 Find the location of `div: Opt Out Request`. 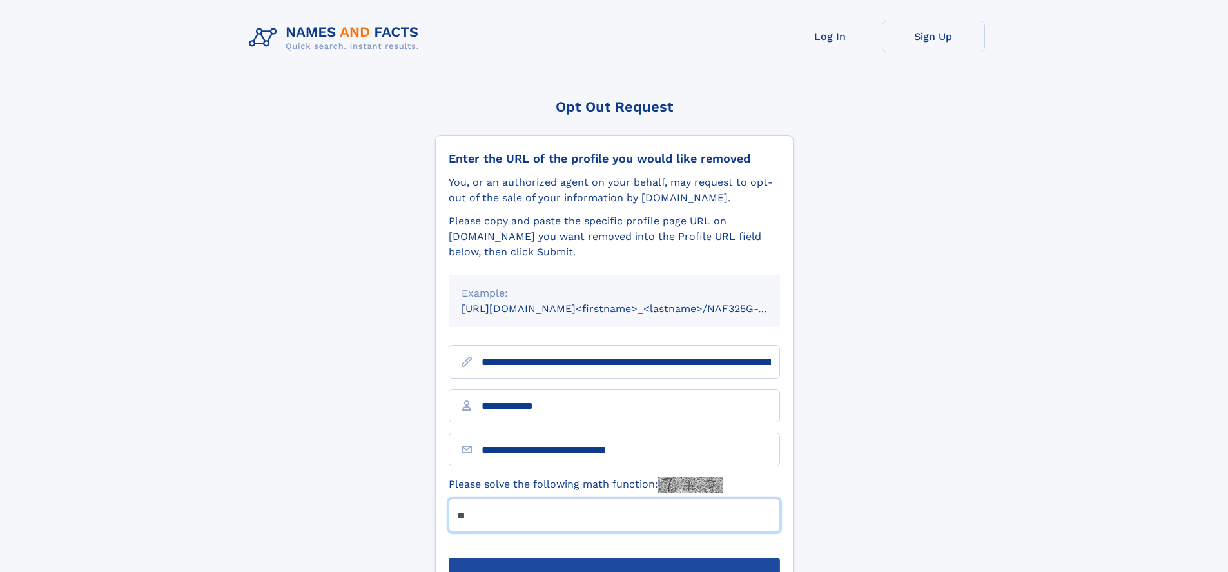

div: Opt Out Request is located at coordinates (614, 106).